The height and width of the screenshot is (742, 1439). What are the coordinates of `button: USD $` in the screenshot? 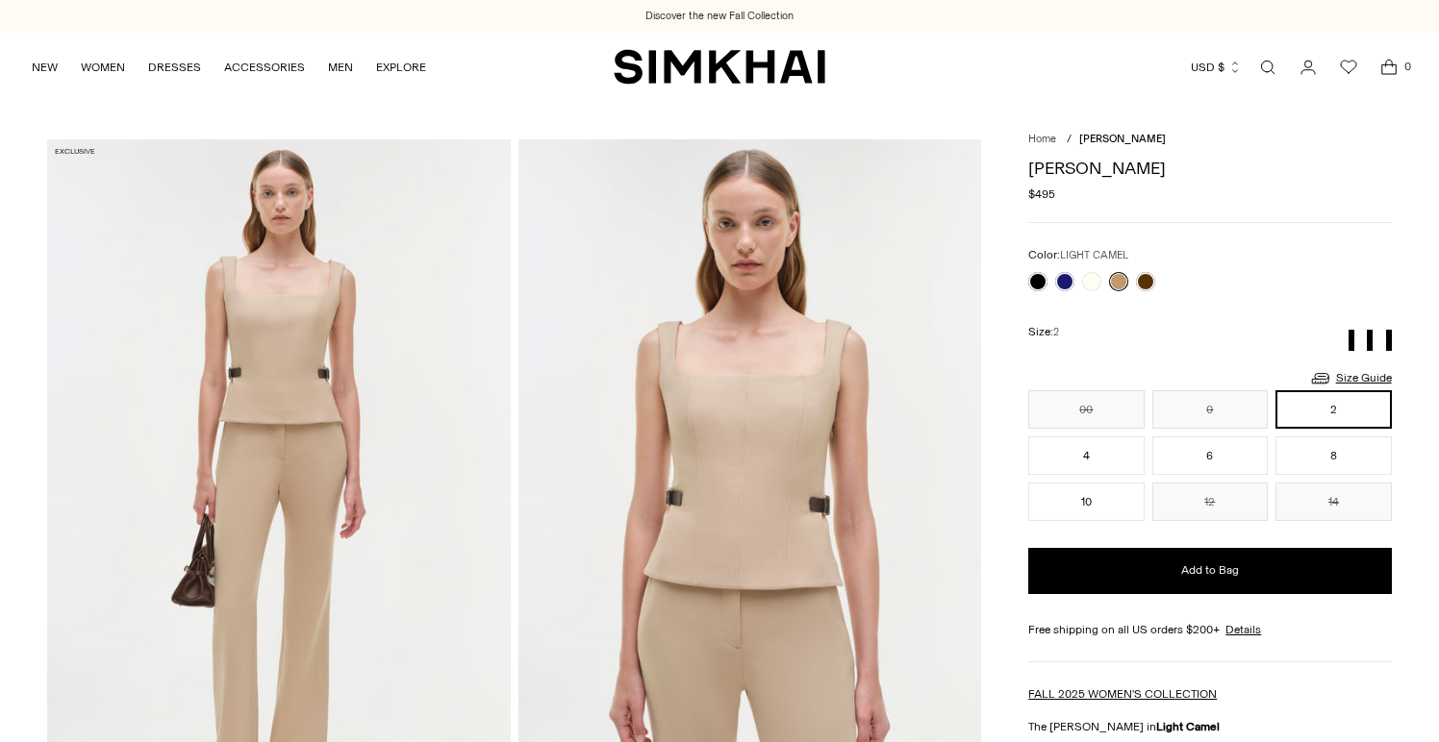 It's located at (1215, 67).